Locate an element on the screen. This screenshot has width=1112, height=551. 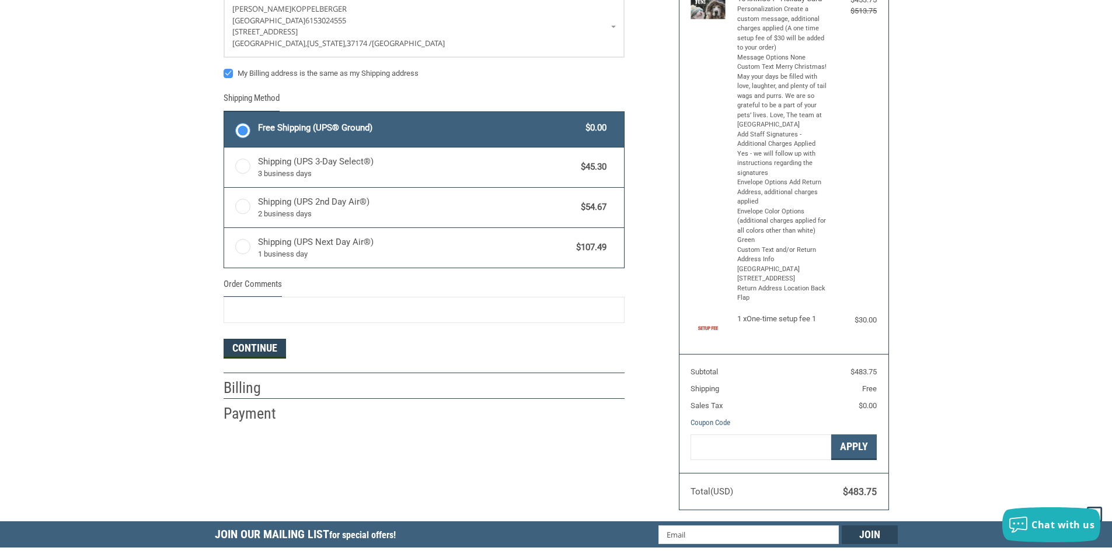
span: Sales Tax is located at coordinates (706, 406).